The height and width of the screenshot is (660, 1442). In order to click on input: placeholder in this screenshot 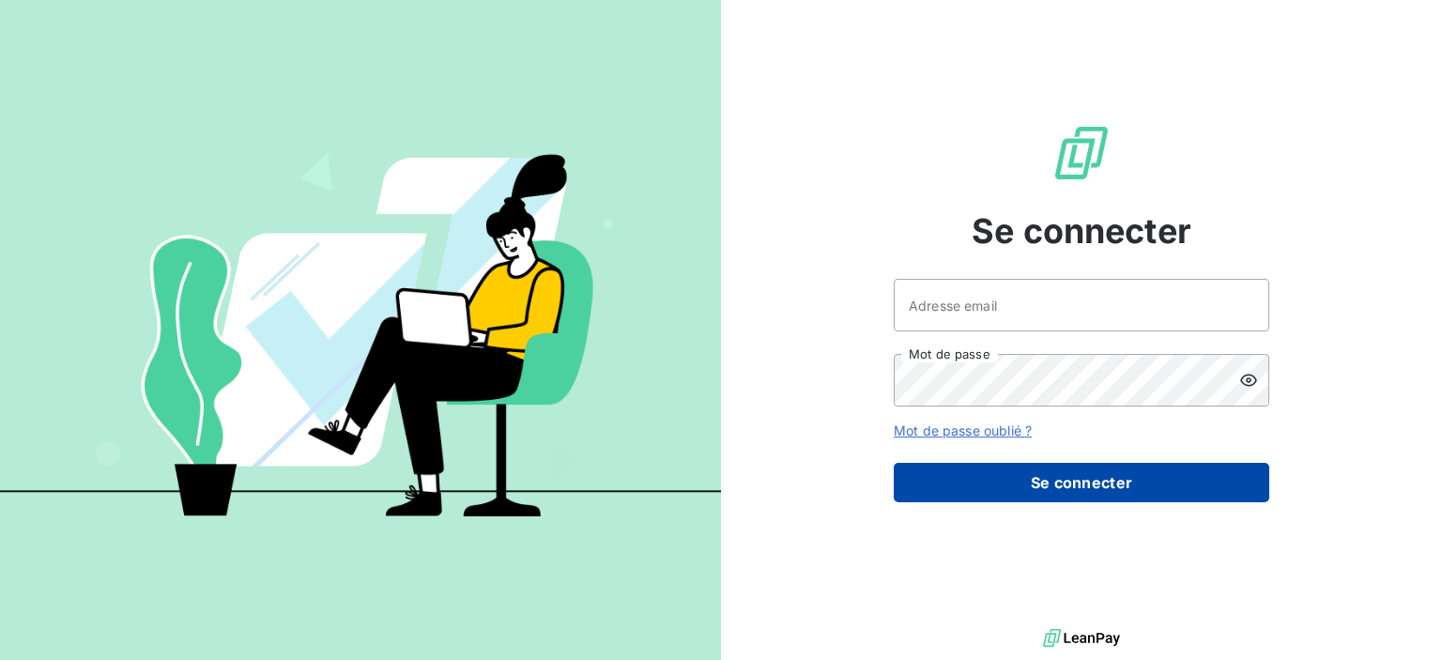, I will do `click(1081, 305)`.